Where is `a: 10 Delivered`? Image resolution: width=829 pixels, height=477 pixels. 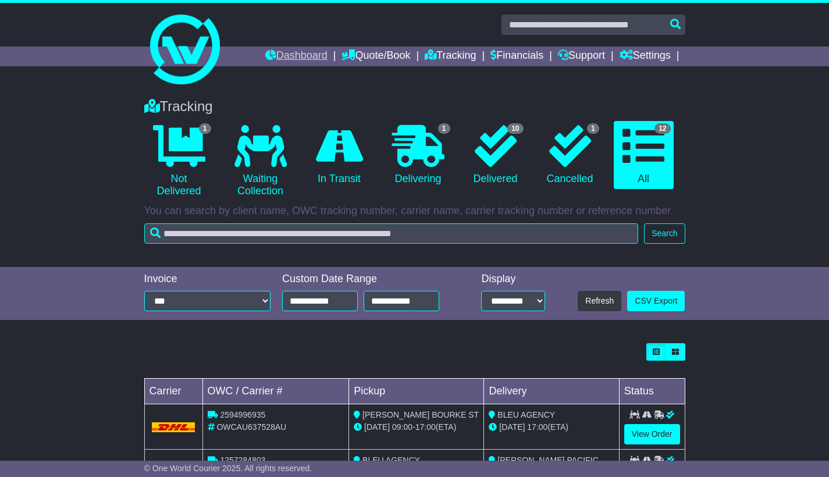
a: 10 Delivered is located at coordinates (496, 155).